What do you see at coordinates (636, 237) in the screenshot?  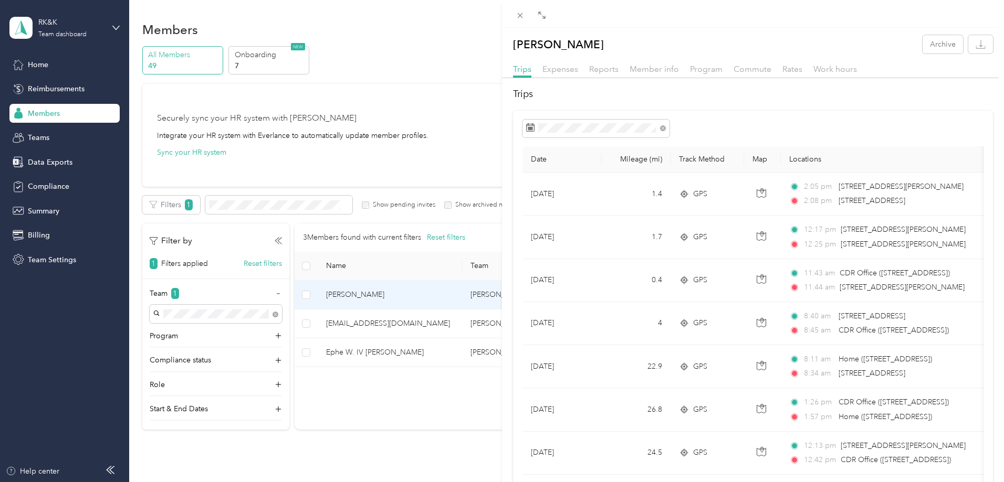 I see `td: 1.7` at bounding box center [636, 237].